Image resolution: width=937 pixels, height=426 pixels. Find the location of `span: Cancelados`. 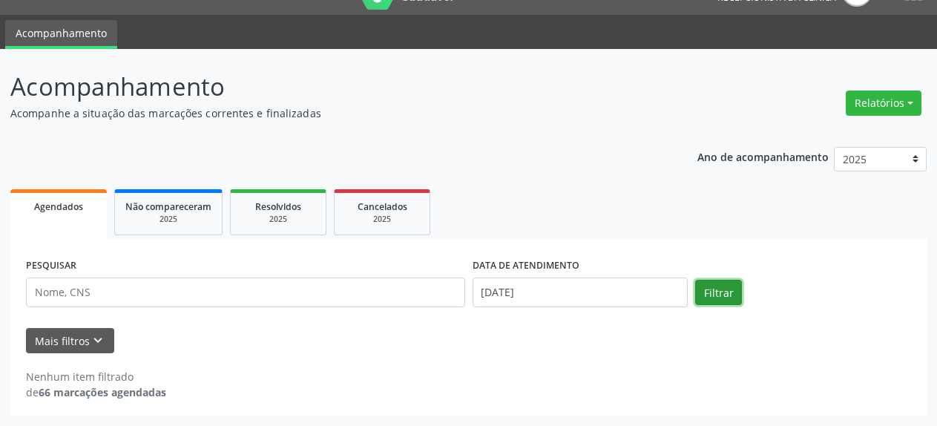

span: Cancelados is located at coordinates (382, 206).